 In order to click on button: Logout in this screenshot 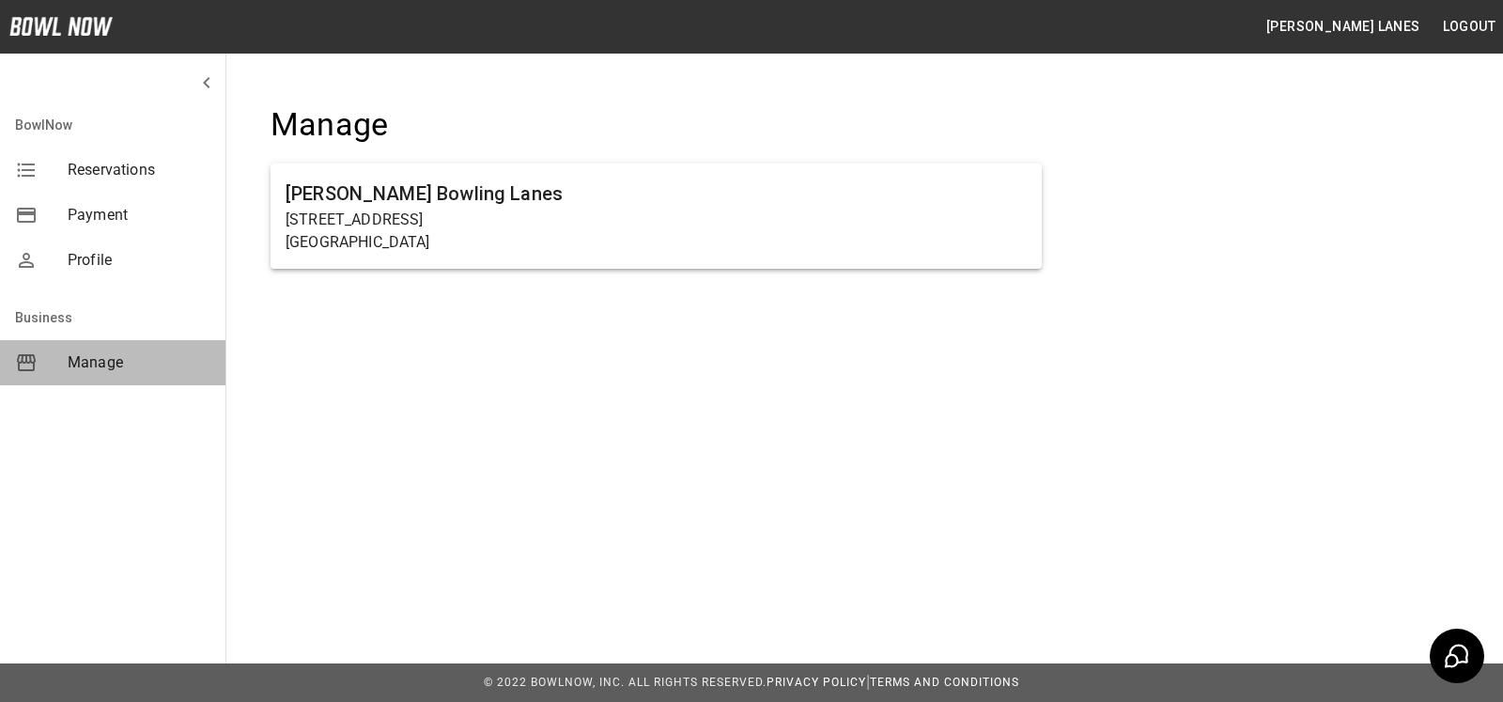, I will do `click(1469, 26)`.